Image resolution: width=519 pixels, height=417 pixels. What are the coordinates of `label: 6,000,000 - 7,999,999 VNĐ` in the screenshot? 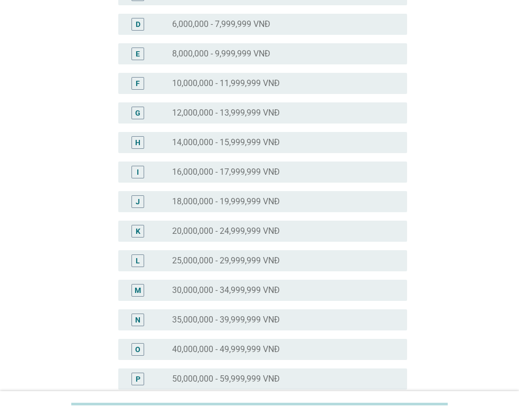 It's located at (221, 24).